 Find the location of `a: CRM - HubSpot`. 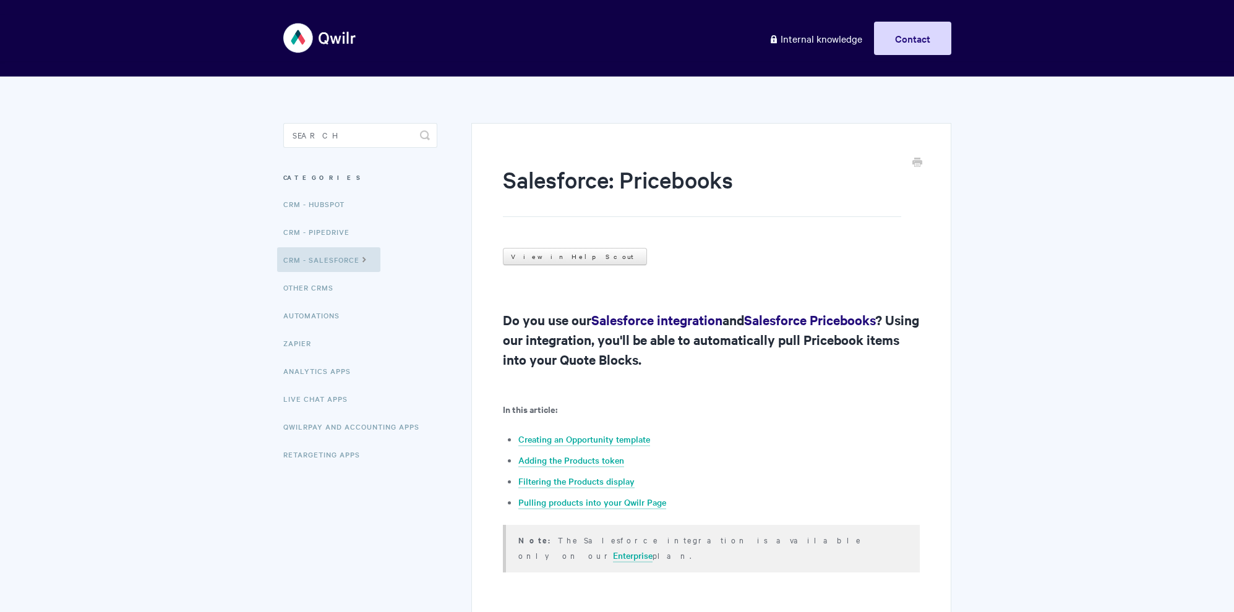

a: CRM - HubSpot is located at coordinates (319, 204).